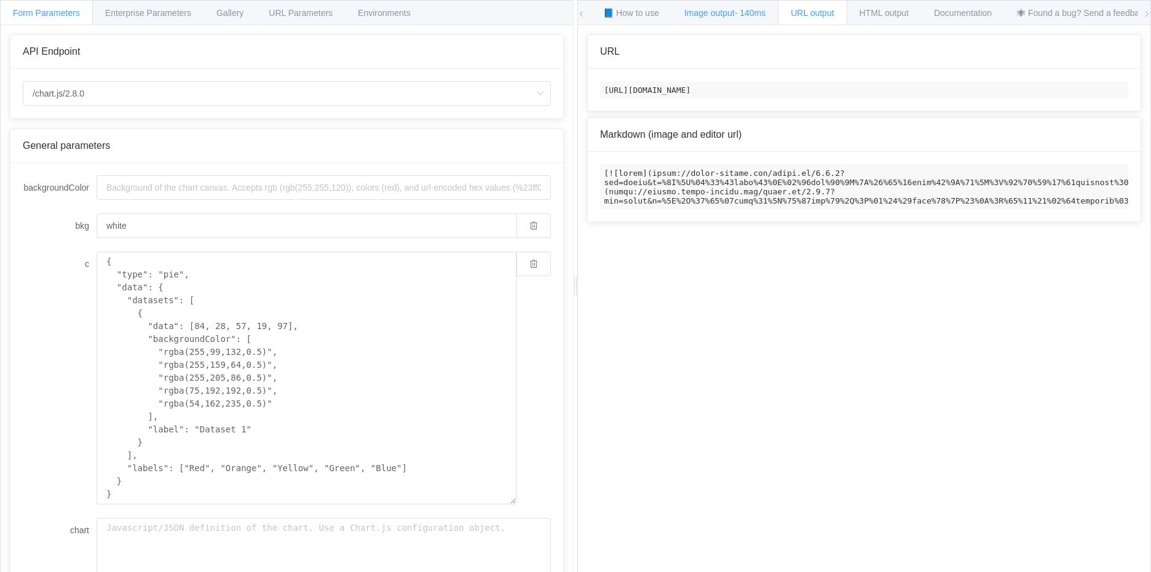 The image size is (1151, 572). I want to click on span: Documentation, so click(963, 13).